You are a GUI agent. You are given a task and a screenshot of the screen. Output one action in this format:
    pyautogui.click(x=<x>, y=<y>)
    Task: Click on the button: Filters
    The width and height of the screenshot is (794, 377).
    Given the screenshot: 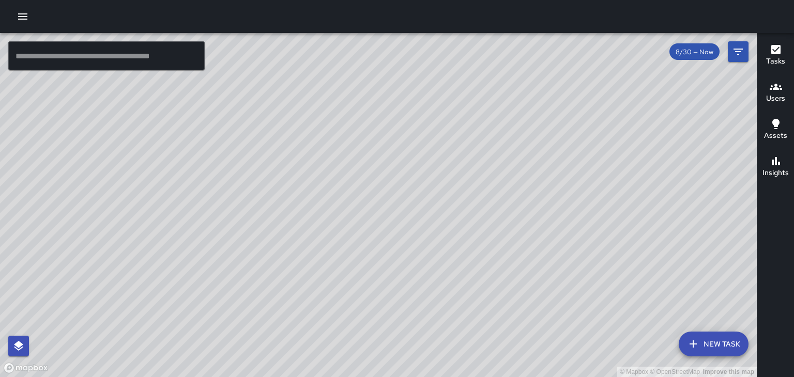 What is the action you would take?
    pyautogui.click(x=738, y=52)
    